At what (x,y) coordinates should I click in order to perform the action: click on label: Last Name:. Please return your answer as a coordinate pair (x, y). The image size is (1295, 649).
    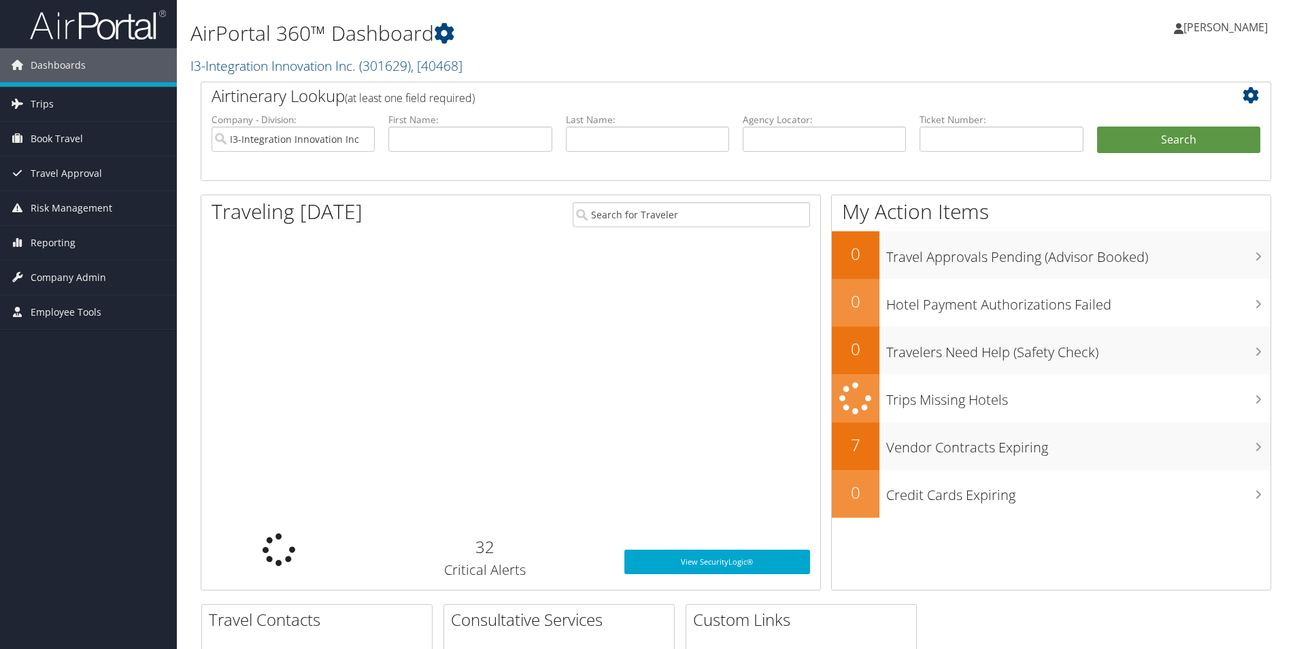
    Looking at the image, I should click on (647, 120).